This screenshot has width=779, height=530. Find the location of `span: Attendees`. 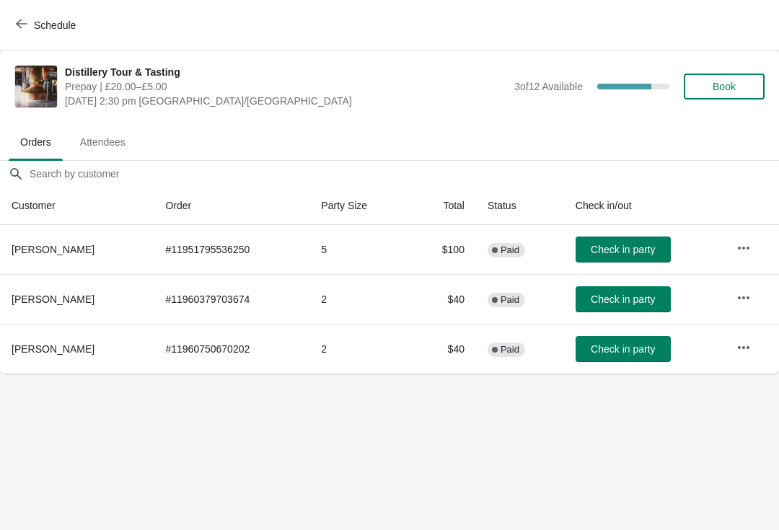

span: Attendees is located at coordinates (102, 142).